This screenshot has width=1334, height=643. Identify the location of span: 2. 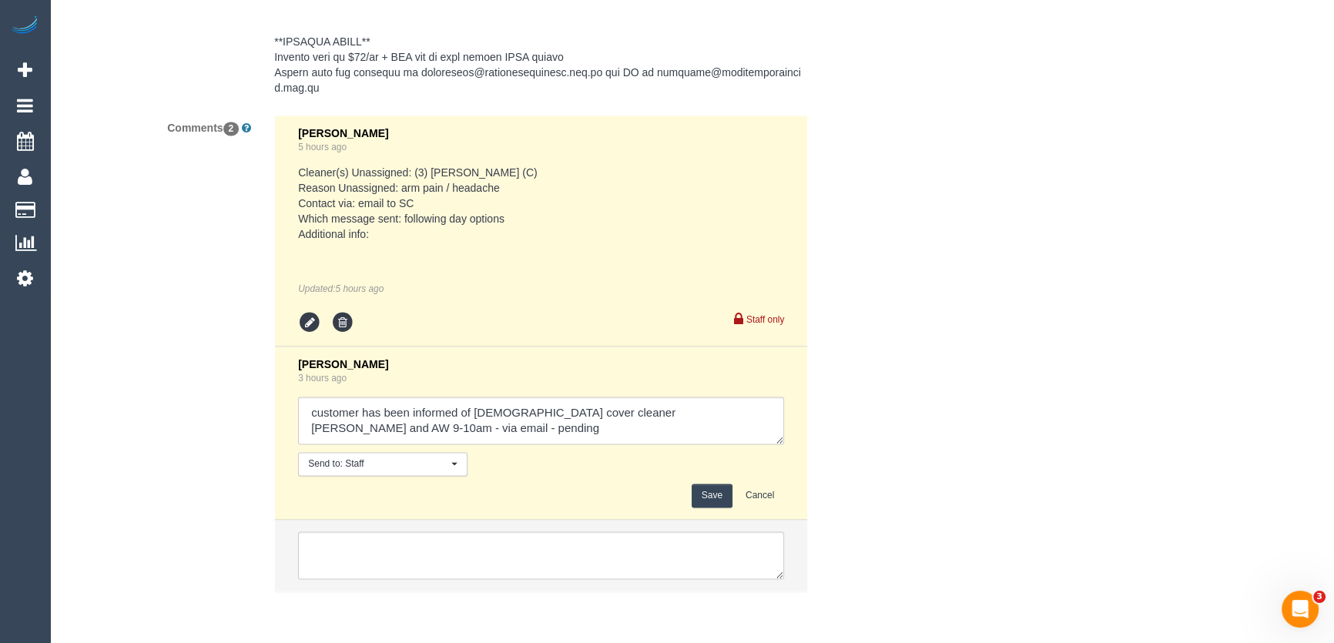
(231, 129).